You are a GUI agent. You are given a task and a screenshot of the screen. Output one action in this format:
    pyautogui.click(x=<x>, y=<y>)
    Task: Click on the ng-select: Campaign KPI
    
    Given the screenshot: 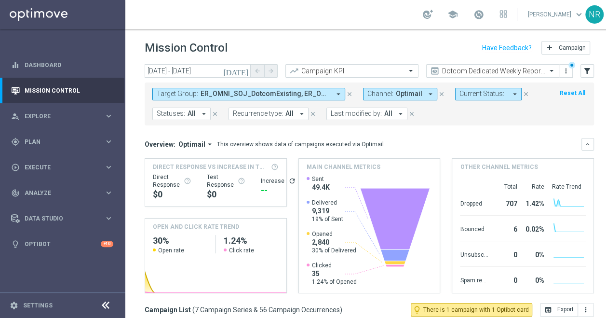 What is the action you would take?
    pyautogui.click(x=352, y=71)
    